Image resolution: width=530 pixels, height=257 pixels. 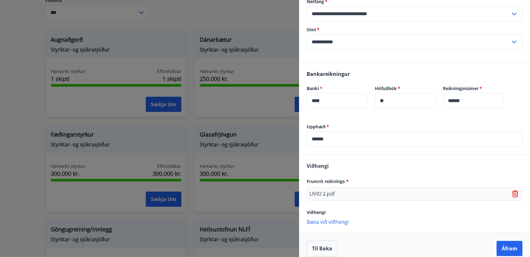 I want to click on label: Banki, so click(x=337, y=88).